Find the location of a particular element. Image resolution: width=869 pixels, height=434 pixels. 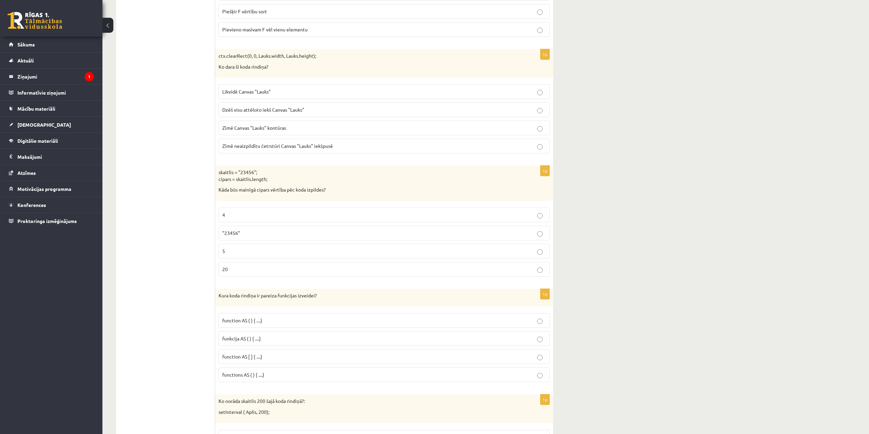

span: Mācību materiāli is located at coordinates (36, 109).